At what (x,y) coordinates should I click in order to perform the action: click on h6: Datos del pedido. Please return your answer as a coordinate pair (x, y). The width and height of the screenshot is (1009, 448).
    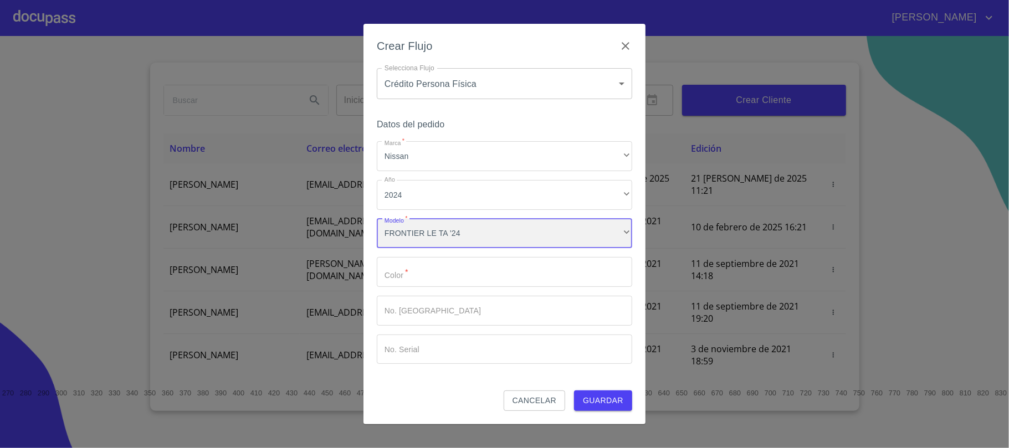
    Looking at the image, I should click on (504, 125).